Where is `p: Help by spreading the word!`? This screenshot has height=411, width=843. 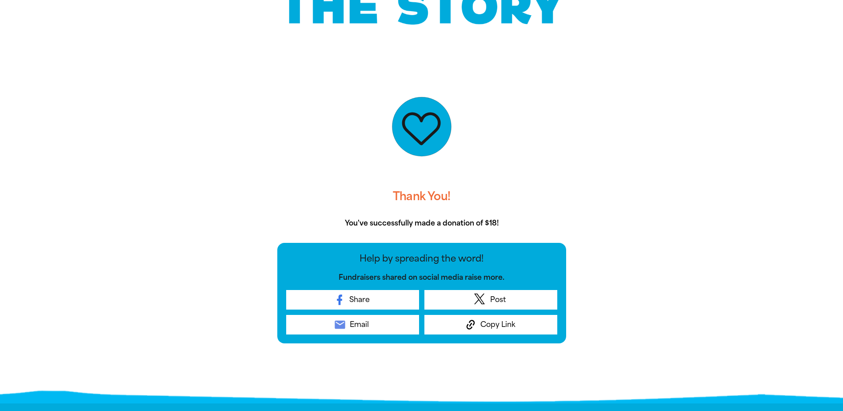
p: Help by spreading the word! is located at coordinates (422, 258).